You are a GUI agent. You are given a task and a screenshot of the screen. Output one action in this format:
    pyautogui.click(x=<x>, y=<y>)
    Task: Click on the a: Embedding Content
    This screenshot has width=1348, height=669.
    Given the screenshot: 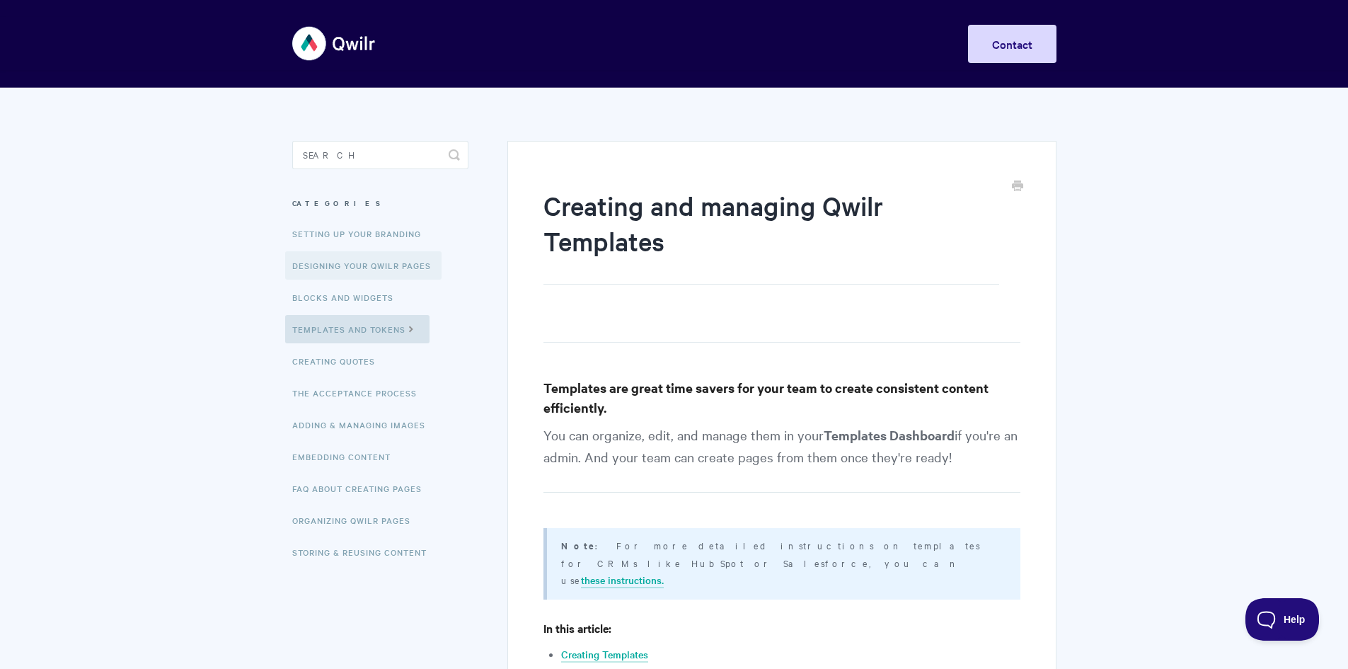 What is the action you would take?
    pyautogui.click(x=347, y=456)
    